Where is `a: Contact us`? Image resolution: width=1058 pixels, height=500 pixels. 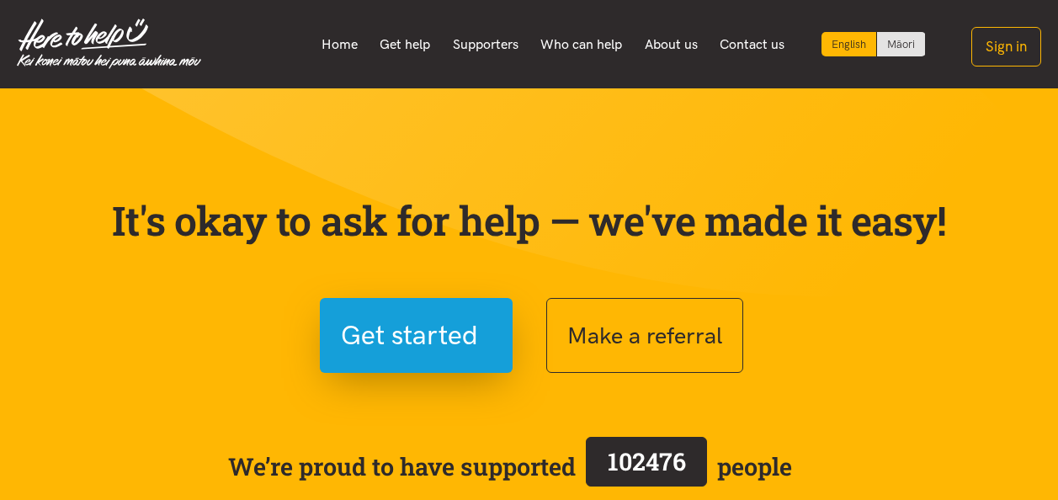 a: Contact us is located at coordinates (753, 45).